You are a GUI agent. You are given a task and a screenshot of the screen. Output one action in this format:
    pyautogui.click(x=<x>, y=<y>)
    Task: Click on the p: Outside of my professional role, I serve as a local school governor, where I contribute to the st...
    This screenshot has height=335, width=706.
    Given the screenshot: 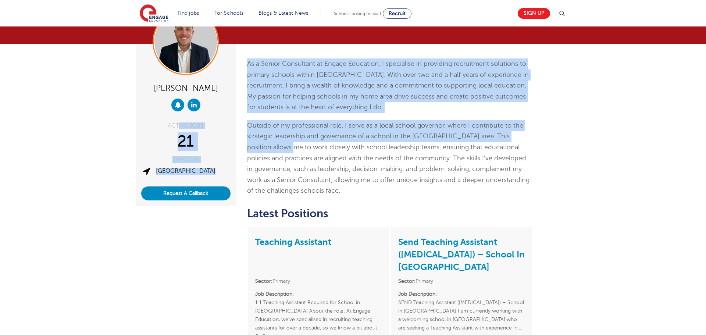 What is the action you would take?
    pyautogui.click(x=390, y=158)
    